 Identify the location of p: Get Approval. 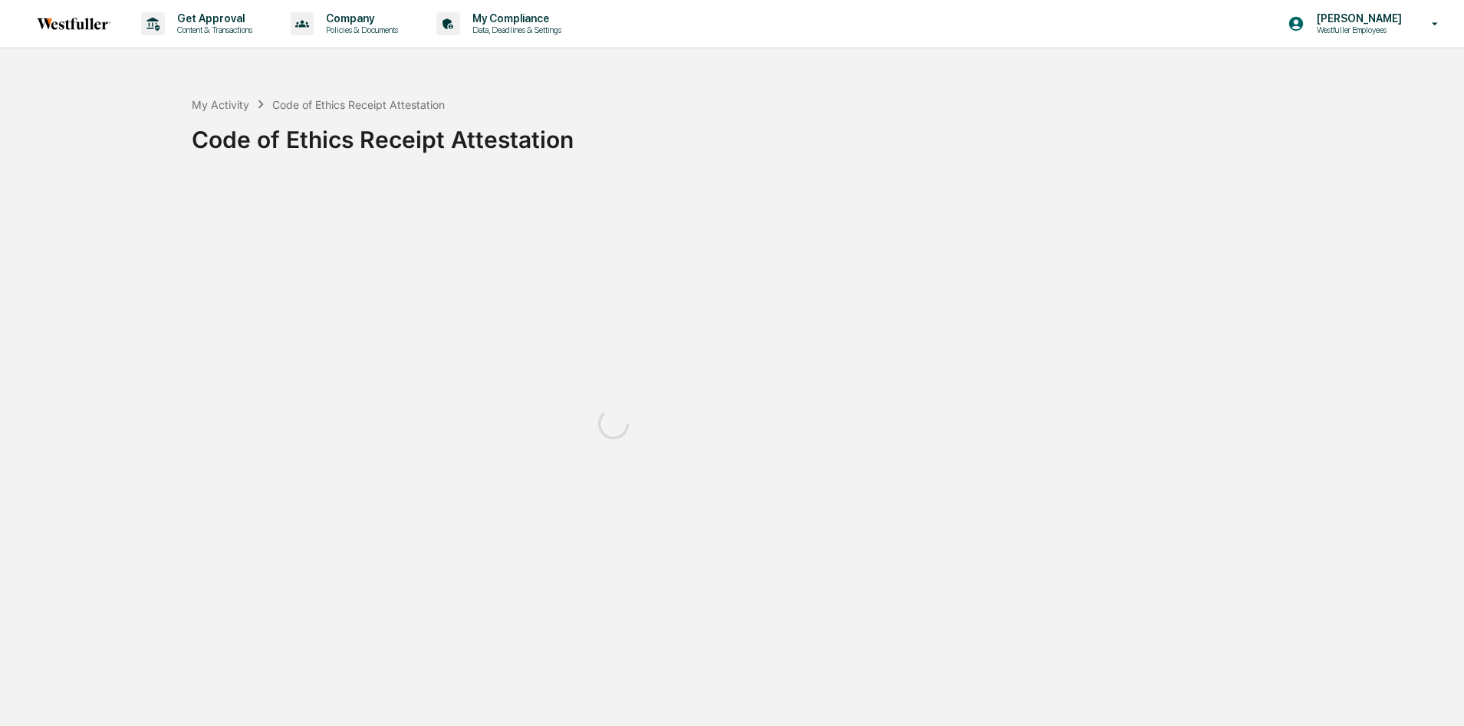
(212, 18).